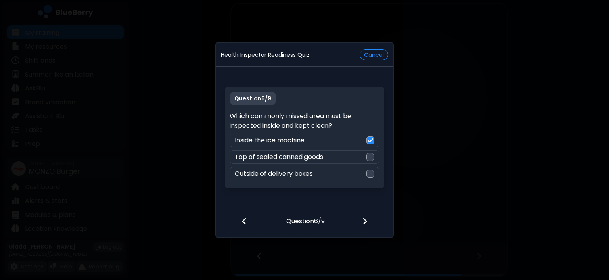 Image resolution: width=609 pixels, height=280 pixels. What do you see at coordinates (270, 140) in the screenshot?
I see `p: Inside the ice machine` at bounding box center [270, 140].